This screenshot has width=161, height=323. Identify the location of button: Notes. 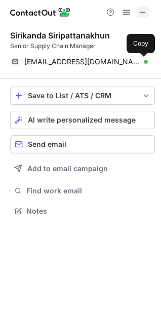
(82, 211).